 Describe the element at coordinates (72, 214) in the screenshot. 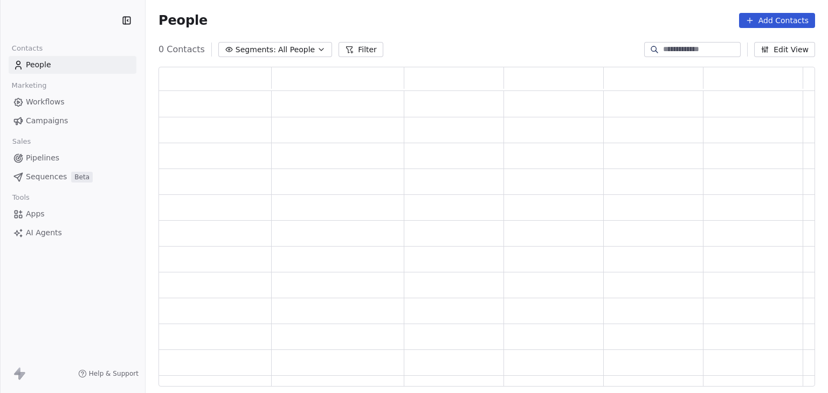

I see `a: Apps` at that location.